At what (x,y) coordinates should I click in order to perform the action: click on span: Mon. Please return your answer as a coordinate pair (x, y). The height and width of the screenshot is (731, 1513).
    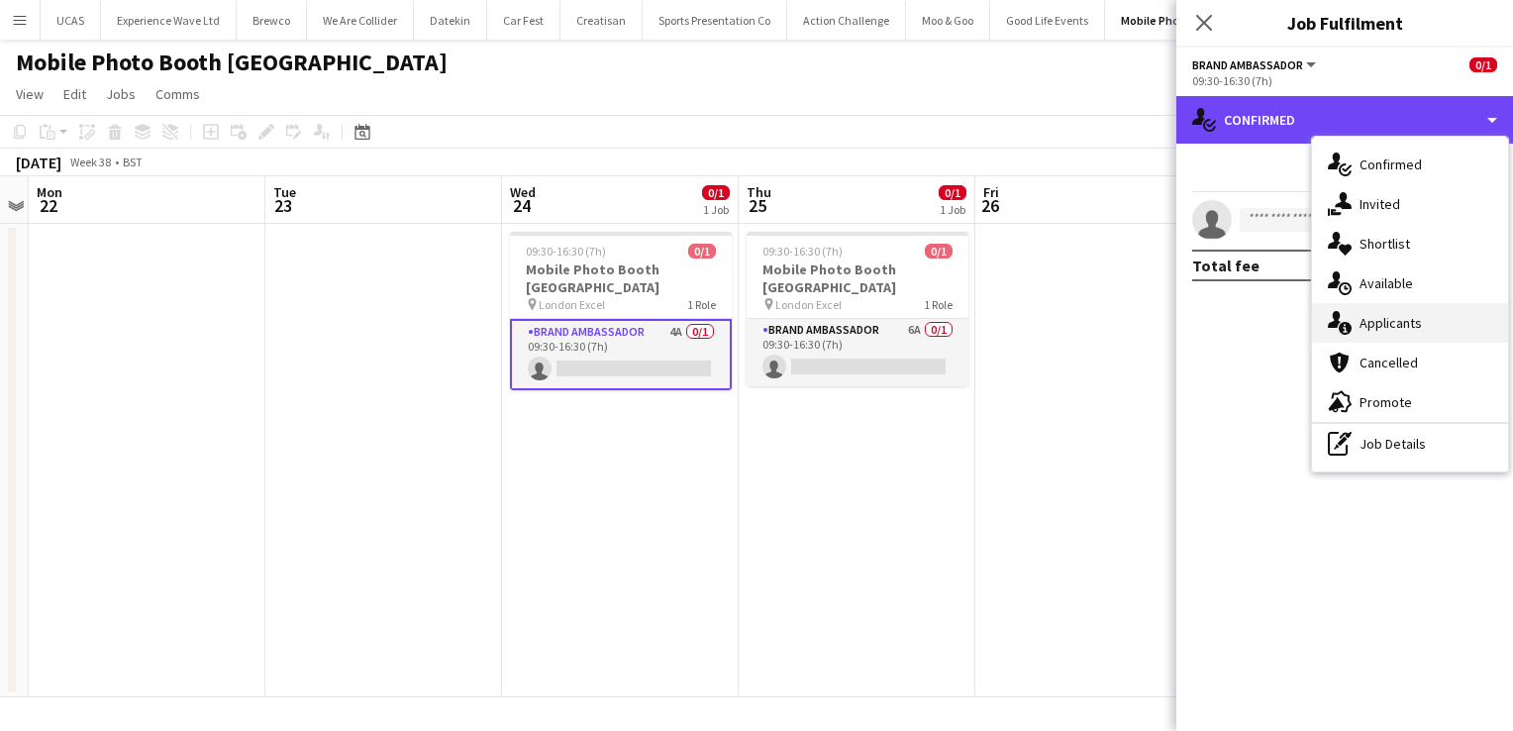
    Looking at the image, I should click on (50, 192).